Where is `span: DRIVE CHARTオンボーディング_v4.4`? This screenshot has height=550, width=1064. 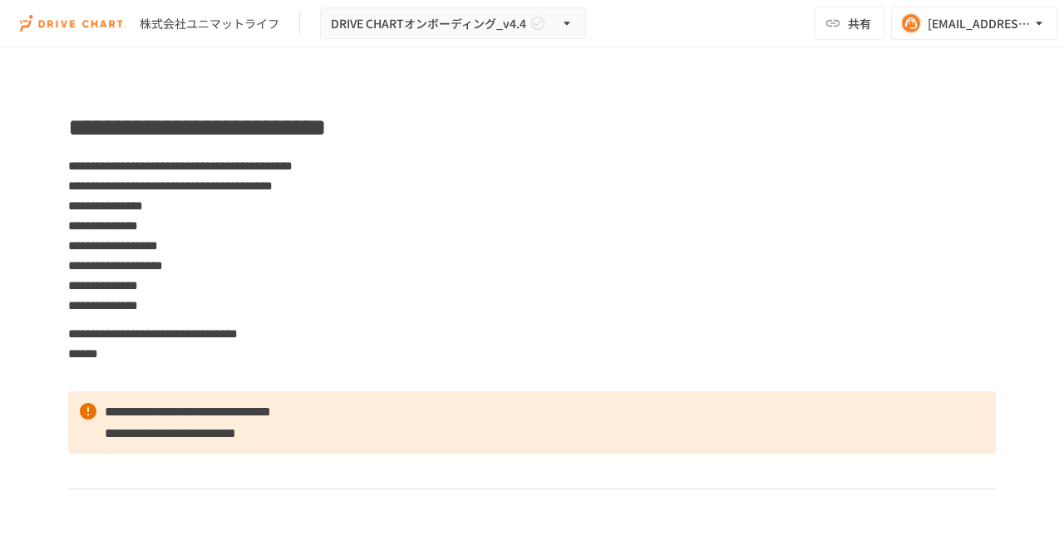 span: DRIVE CHARTオンボーディング_v4.4 is located at coordinates (428, 23).